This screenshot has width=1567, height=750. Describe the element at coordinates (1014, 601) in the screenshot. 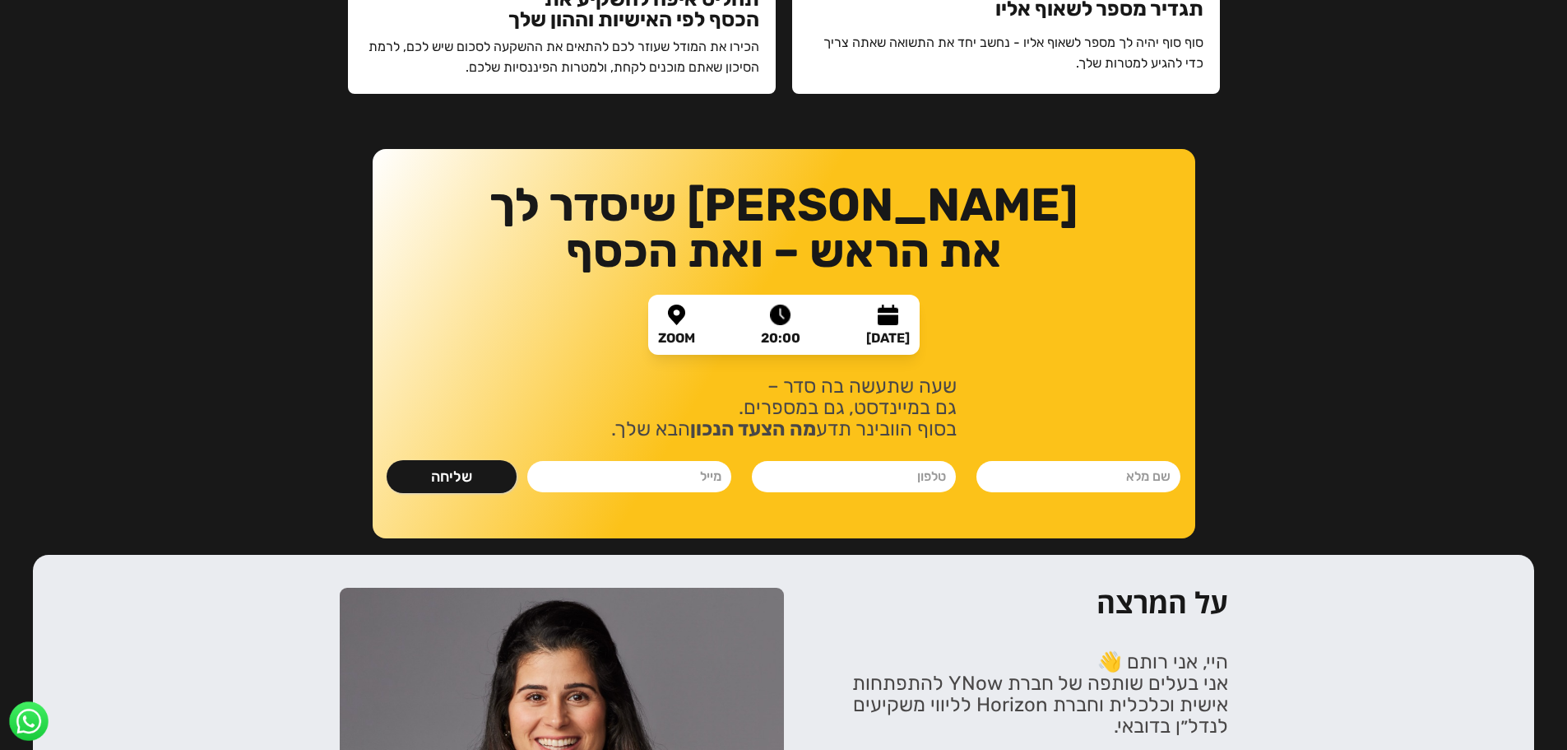

I see `h1: על המרצה` at that location.